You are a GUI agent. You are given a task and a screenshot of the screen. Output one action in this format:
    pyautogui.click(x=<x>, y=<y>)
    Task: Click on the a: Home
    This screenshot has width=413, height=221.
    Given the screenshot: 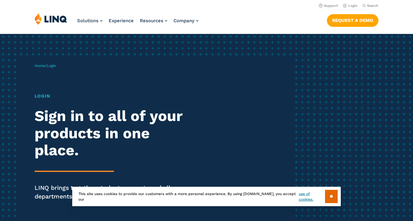 What is the action you would take?
    pyautogui.click(x=40, y=66)
    